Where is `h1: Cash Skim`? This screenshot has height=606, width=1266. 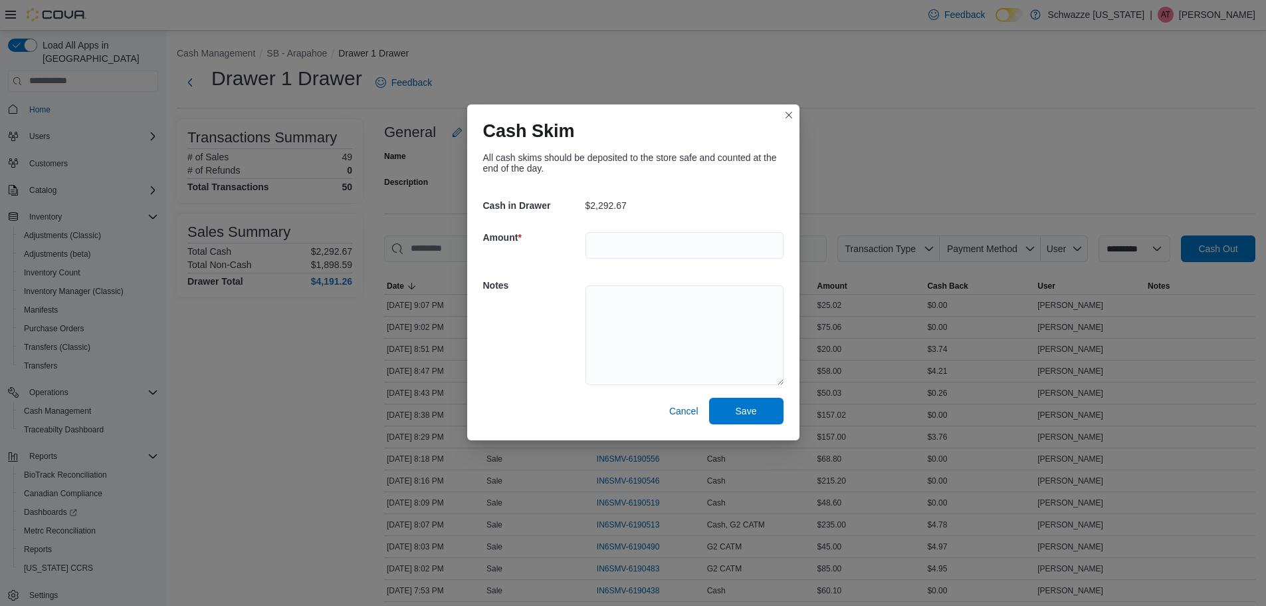 h1: Cash Skim is located at coordinates (529, 131).